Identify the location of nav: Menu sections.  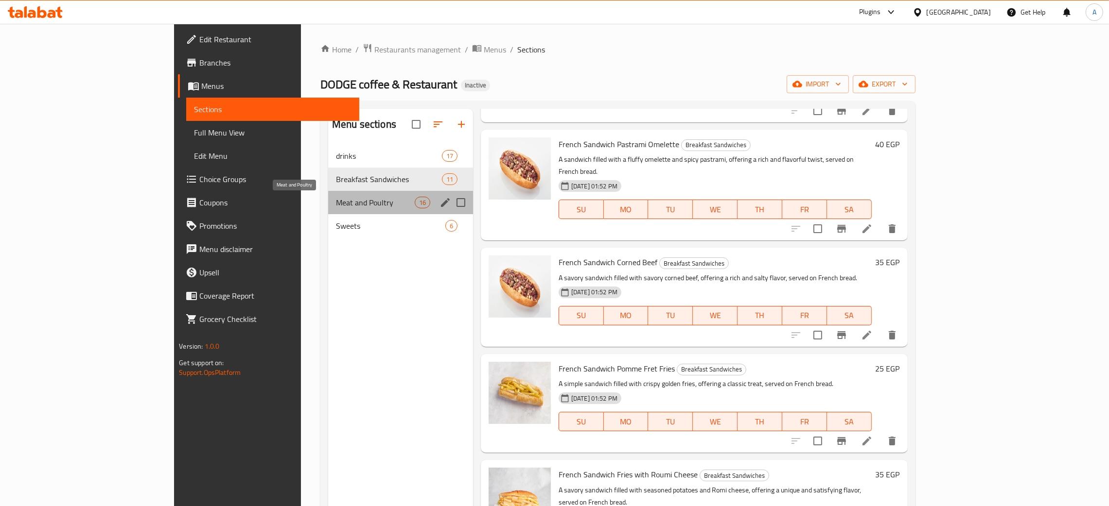
(400, 191).